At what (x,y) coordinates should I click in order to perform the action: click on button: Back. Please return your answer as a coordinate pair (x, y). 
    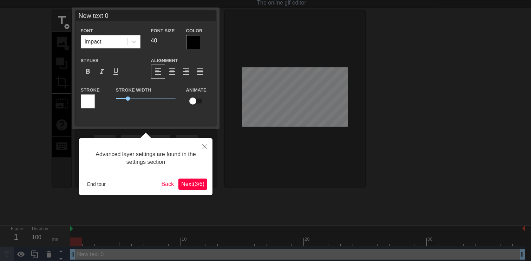
    Looking at the image, I should click on (168, 184).